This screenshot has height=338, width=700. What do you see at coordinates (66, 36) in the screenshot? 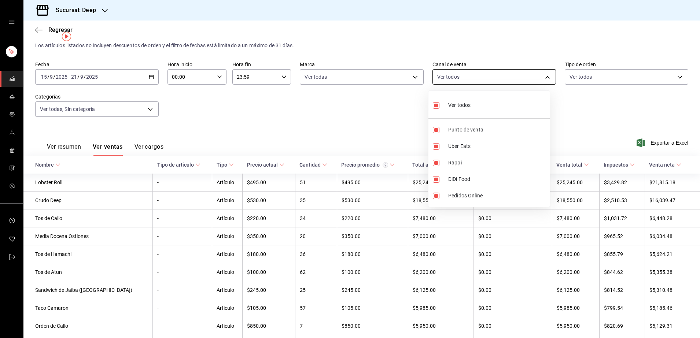
I see `img: Tooltip marker` at bounding box center [66, 36].